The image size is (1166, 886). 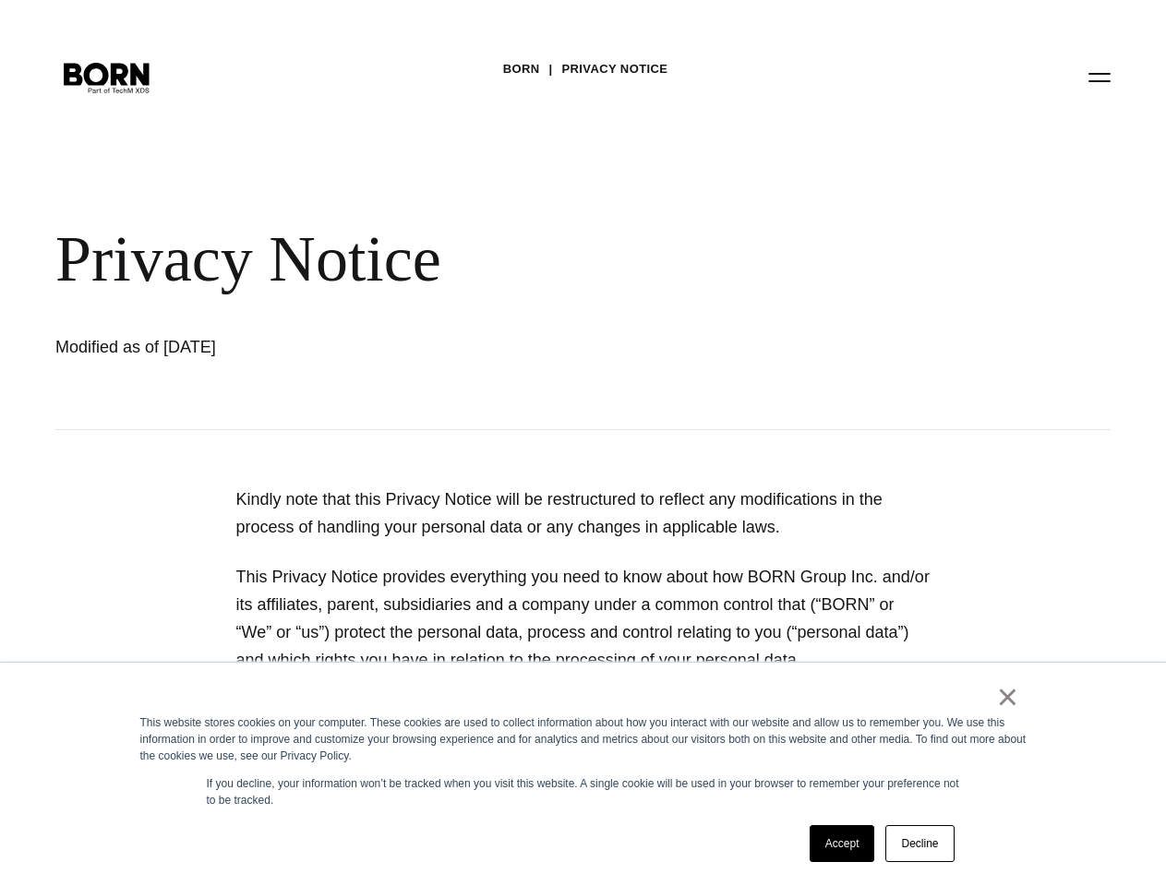 I want to click on button: Open, so click(x=1099, y=77).